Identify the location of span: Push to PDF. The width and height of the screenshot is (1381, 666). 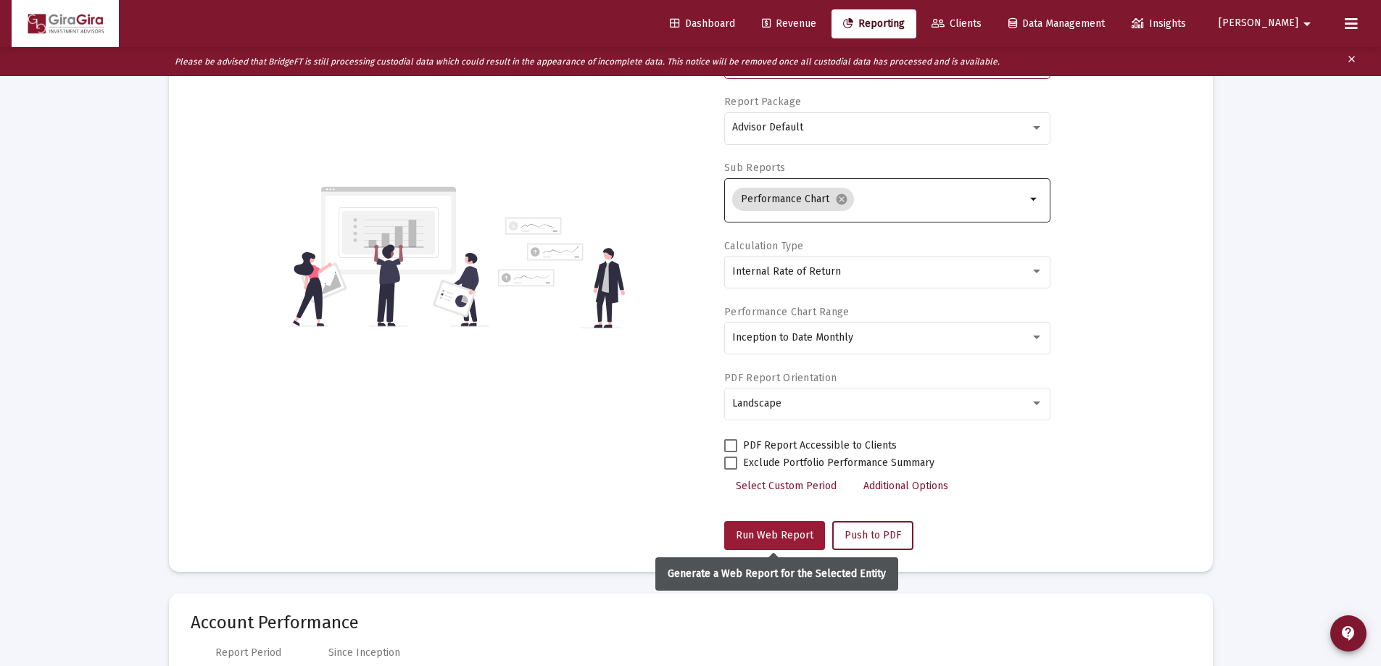
(873, 535).